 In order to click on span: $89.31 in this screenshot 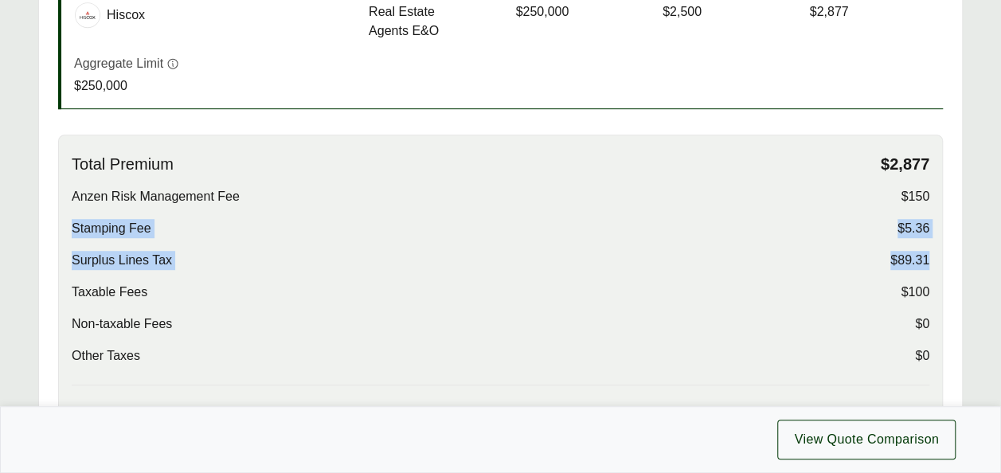, I will do `click(909, 260)`.